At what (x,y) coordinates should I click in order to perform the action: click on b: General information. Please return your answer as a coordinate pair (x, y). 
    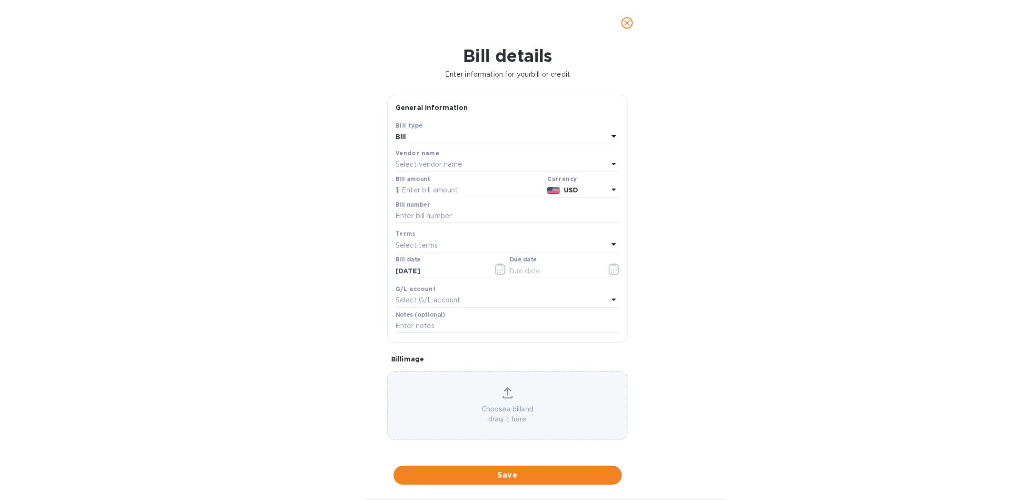
    Looking at the image, I should click on (432, 108).